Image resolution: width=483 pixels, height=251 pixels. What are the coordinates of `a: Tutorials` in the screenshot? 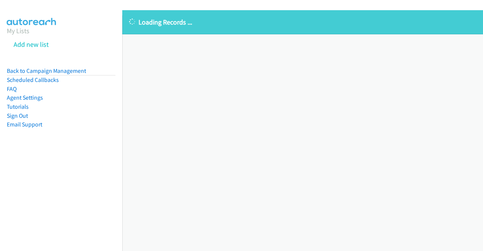 It's located at (18, 106).